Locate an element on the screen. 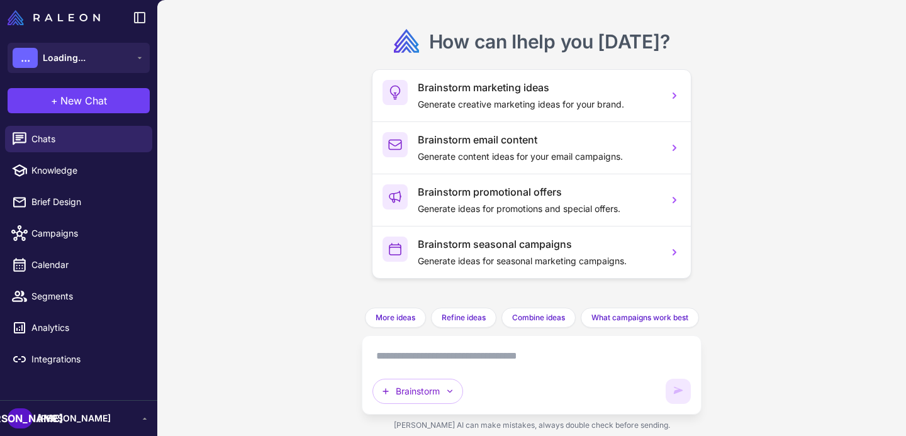 The width and height of the screenshot is (906, 436). button: What campaigns work best is located at coordinates (640, 318).